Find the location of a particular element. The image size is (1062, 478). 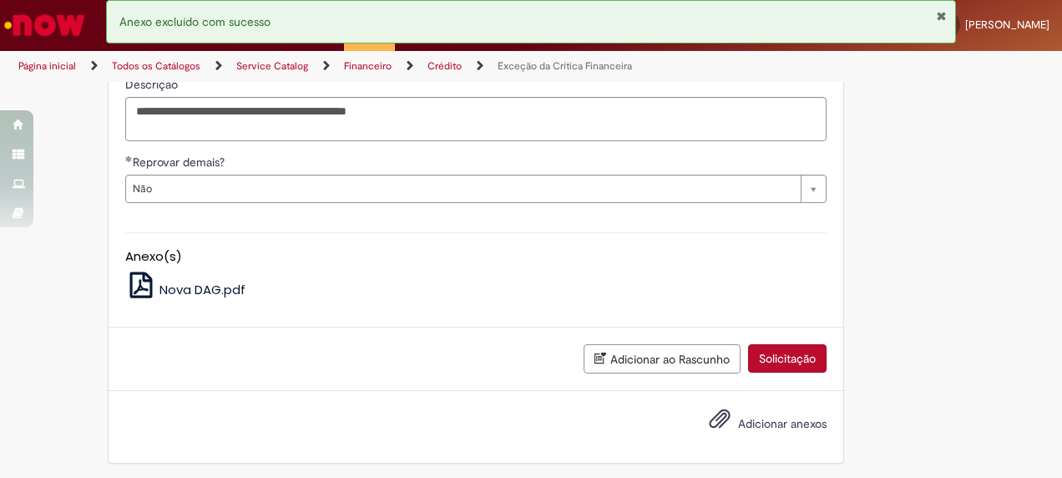

span: Anexo excluído com sucesso is located at coordinates (195, 22).